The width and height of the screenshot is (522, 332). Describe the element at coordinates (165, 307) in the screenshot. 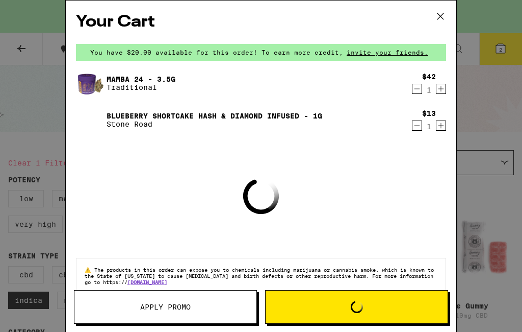

I see `button: Apply Promo` at that location.